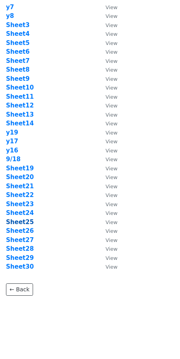 The height and width of the screenshot is (359, 180). I want to click on strong: Sheet19, so click(20, 169).